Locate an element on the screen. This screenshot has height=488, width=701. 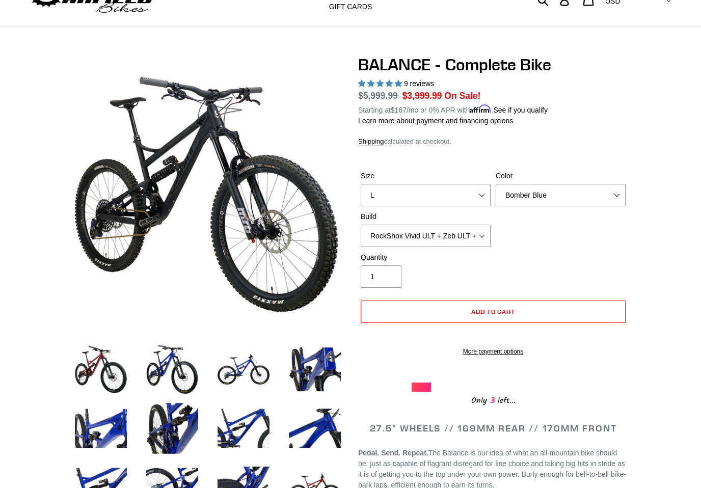
label: Build is located at coordinates (426, 217).